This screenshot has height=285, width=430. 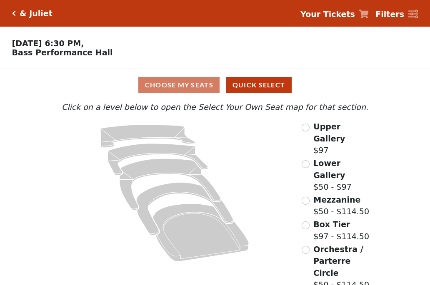 What do you see at coordinates (331, 224) in the screenshot?
I see `span: Box Tier` at bounding box center [331, 224].